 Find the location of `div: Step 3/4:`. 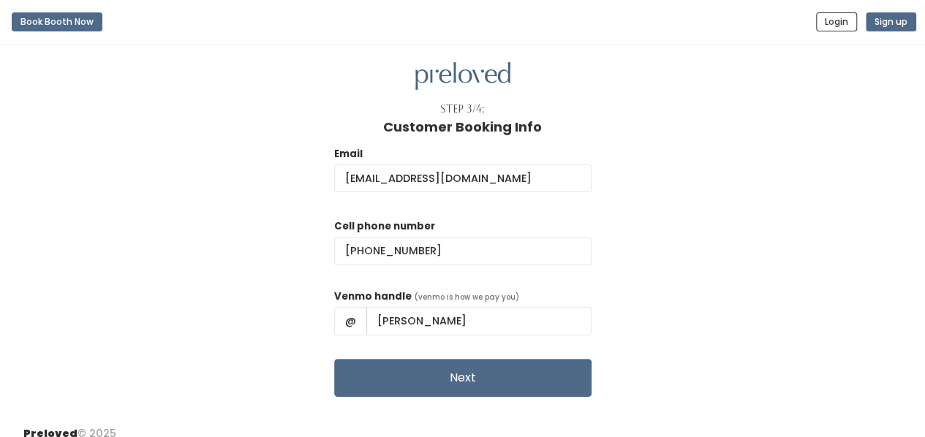

div: Step 3/4: is located at coordinates (462, 109).